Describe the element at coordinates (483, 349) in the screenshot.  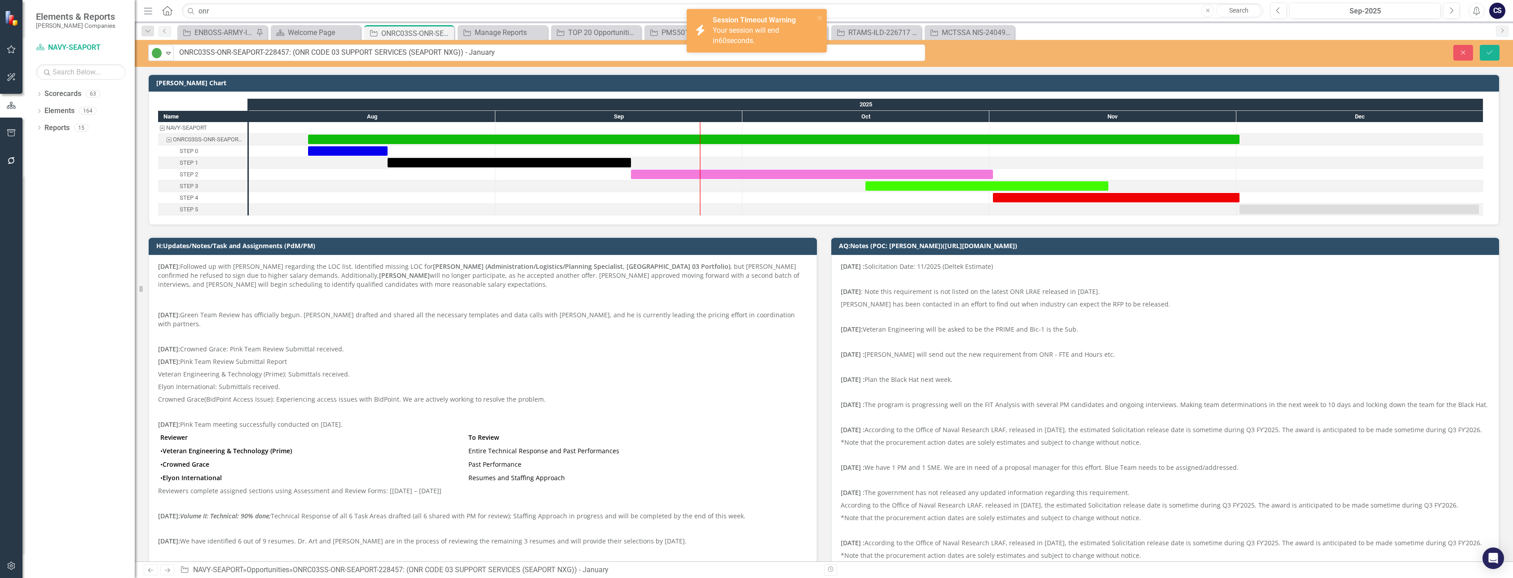
I see `p: : Pink Team Review Submittal received.` at that location.